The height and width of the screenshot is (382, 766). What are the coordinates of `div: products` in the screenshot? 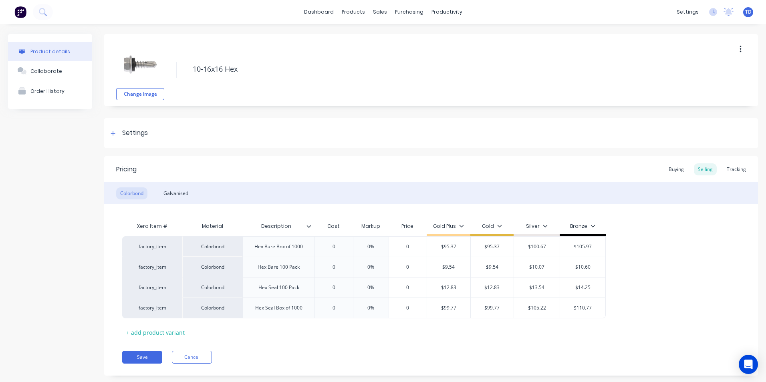 It's located at (353, 12).